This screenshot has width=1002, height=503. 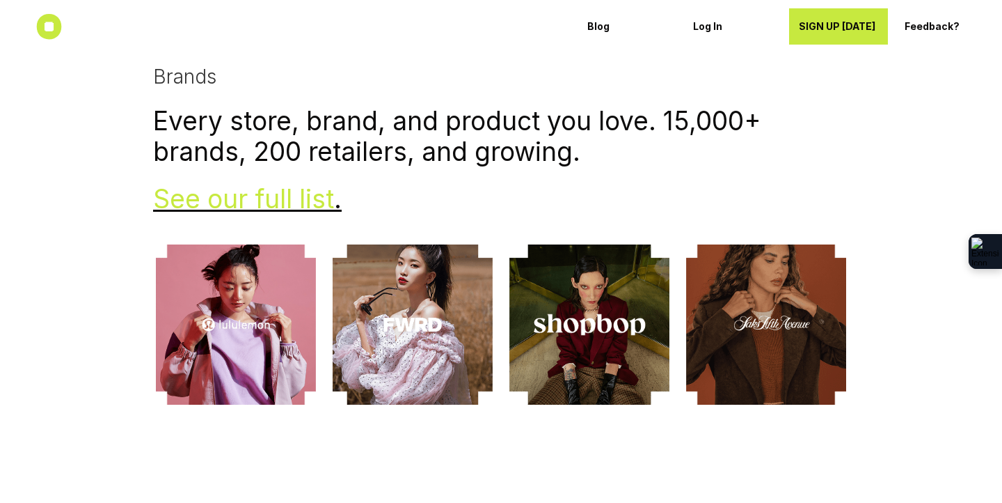 I want to click on a: Log In, so click(x=733, y=26).